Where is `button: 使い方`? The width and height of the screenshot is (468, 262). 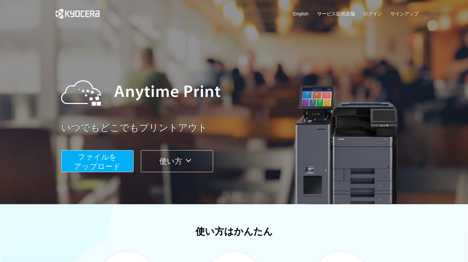 button: 使い方 is located at coordinates (177, 161).